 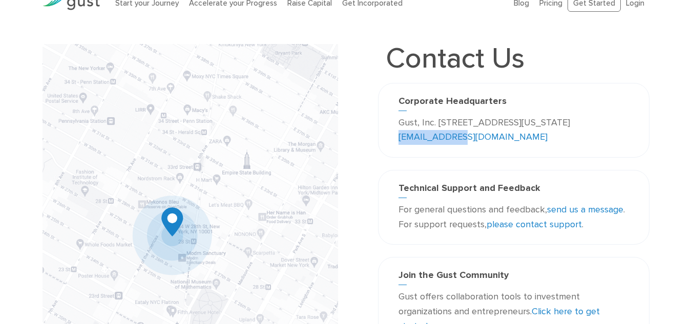 What do you see at coordinates (514, 103) in the screenshot?
I see `h3: Corporate Headquarters` at bounding box center [514, 103].